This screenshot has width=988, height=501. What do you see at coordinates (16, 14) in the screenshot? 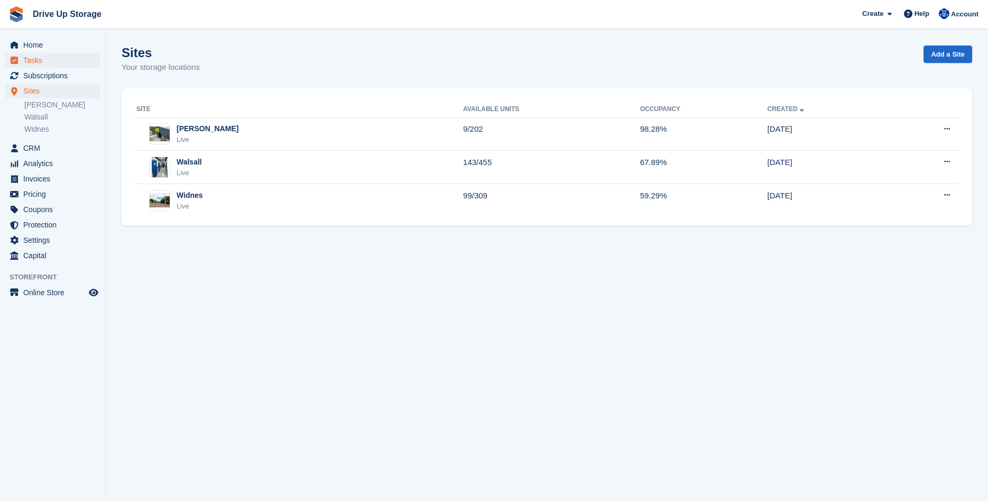
I see `img: stora-icon-8386f47178a22dfd0bd8f6a31ec36ba5ce8667c1dd55bd0f319d3a0aa187defe.svg` at bounding box center [16, 14].